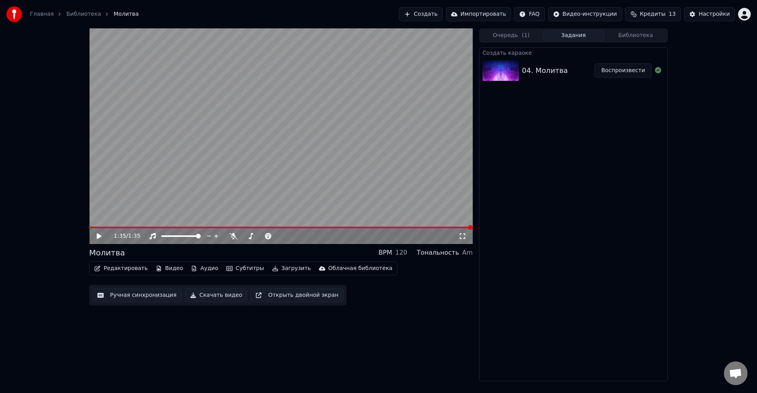  Describe the element at coordinates (107, 253) in the screenshot. I see `div: Молитва` at that location.